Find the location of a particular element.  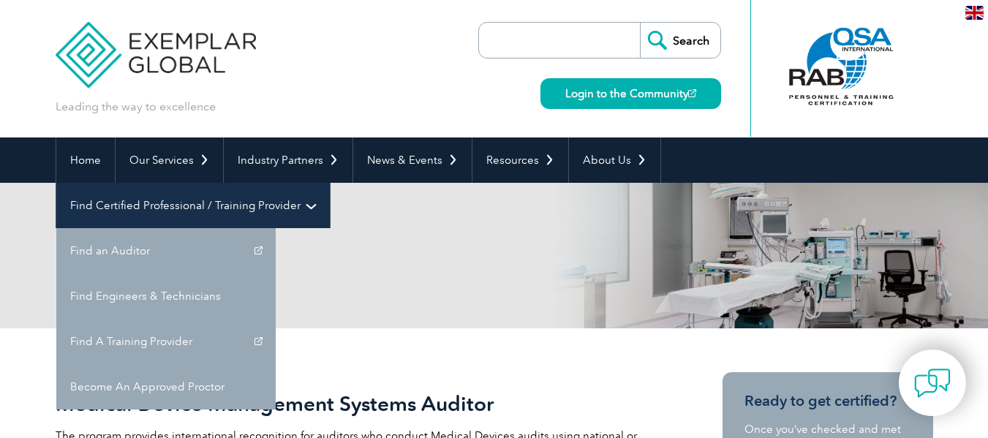

a: Our Services is located at coordinates (169, 160).